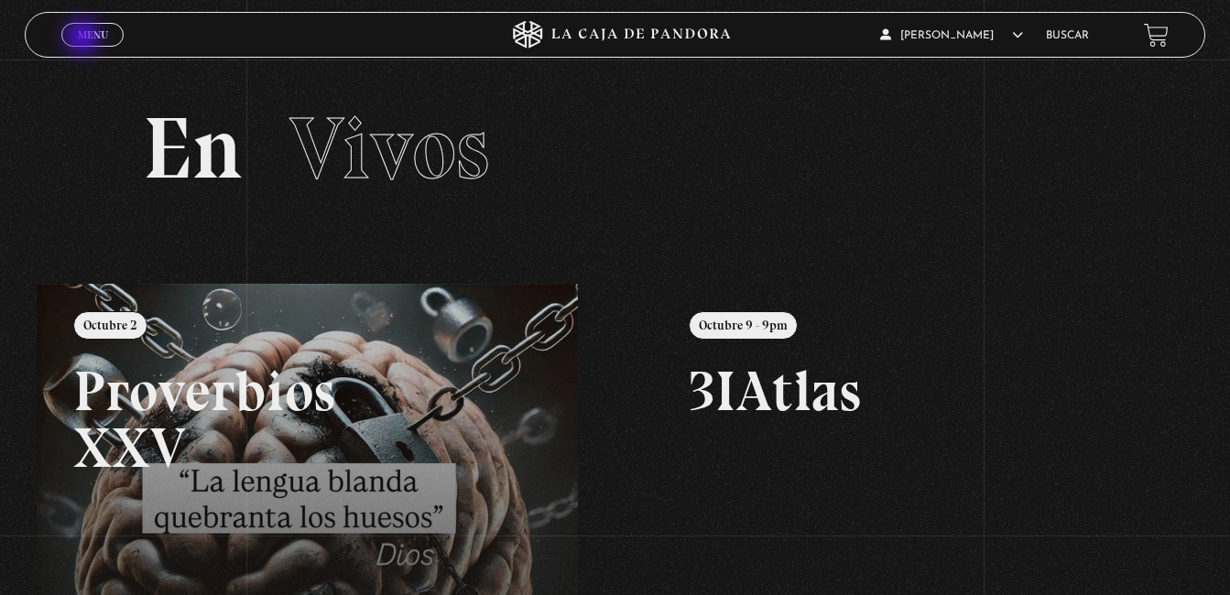  I want to click on span: Menu, so click(93, 35).